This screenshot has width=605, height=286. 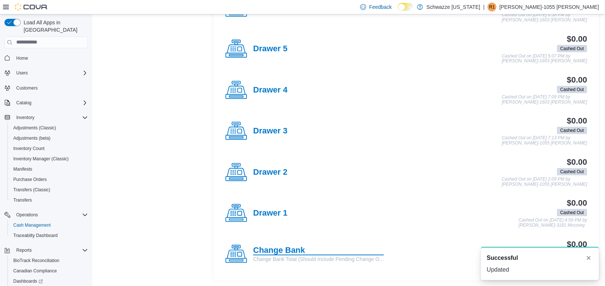 I want to click on button: Cash Management, so click(x=49, y=226).